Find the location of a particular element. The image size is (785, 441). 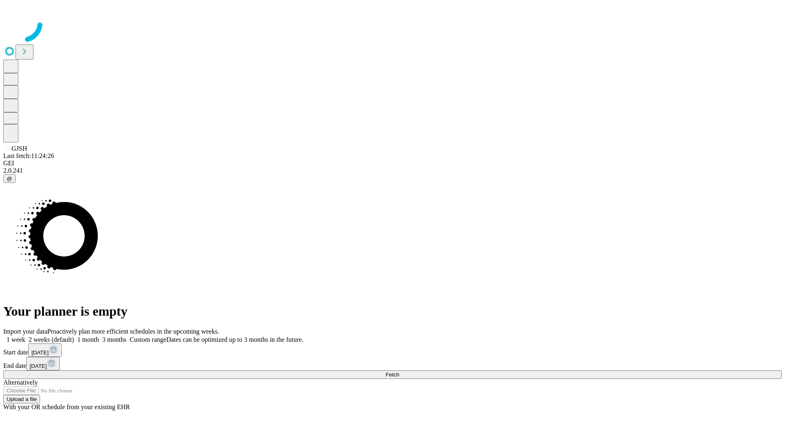

span: 1 month is located at coordinates (88, 340).